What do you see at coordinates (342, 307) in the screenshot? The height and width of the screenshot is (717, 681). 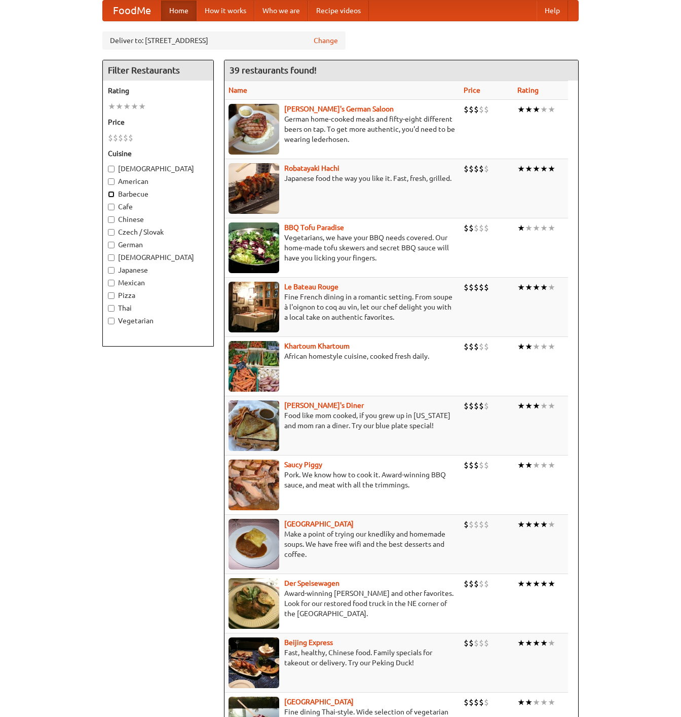 I see `p: Fine French dining in a romantic setting. From soupe à l'oignon to coq au vin, let our chef delig...` at bounding box center [342, 307].